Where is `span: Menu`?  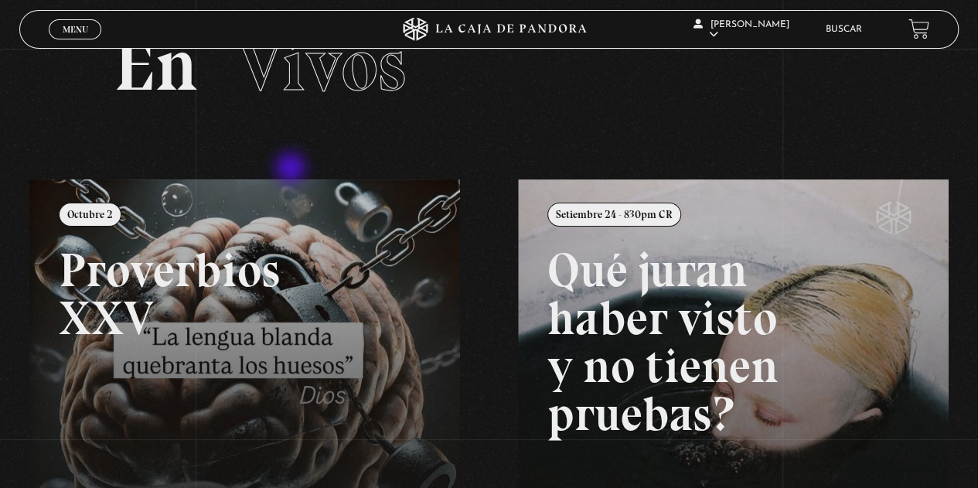 span: Menu is located at coordinates (75, 29).